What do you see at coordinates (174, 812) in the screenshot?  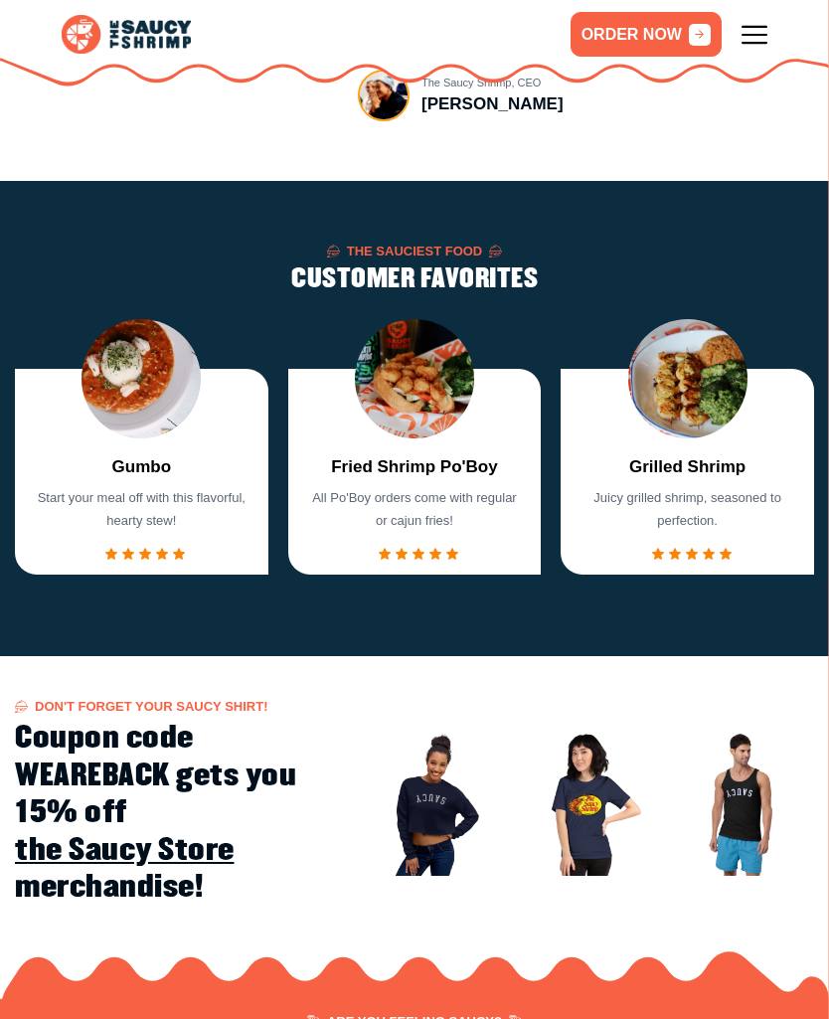 I see `h2: Coupon code WEAREBACK gets you 15% off merchandise!` at bounding box center [174, 812].